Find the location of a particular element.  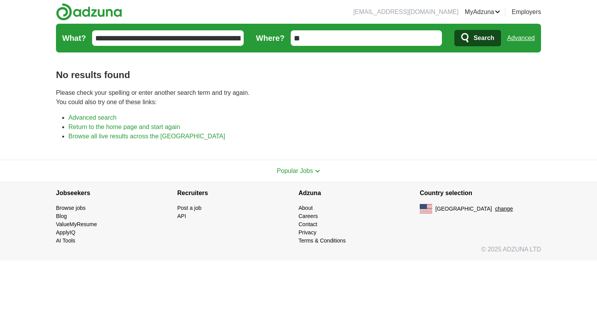

img: toggle icon is located at coordinates (317, 171).